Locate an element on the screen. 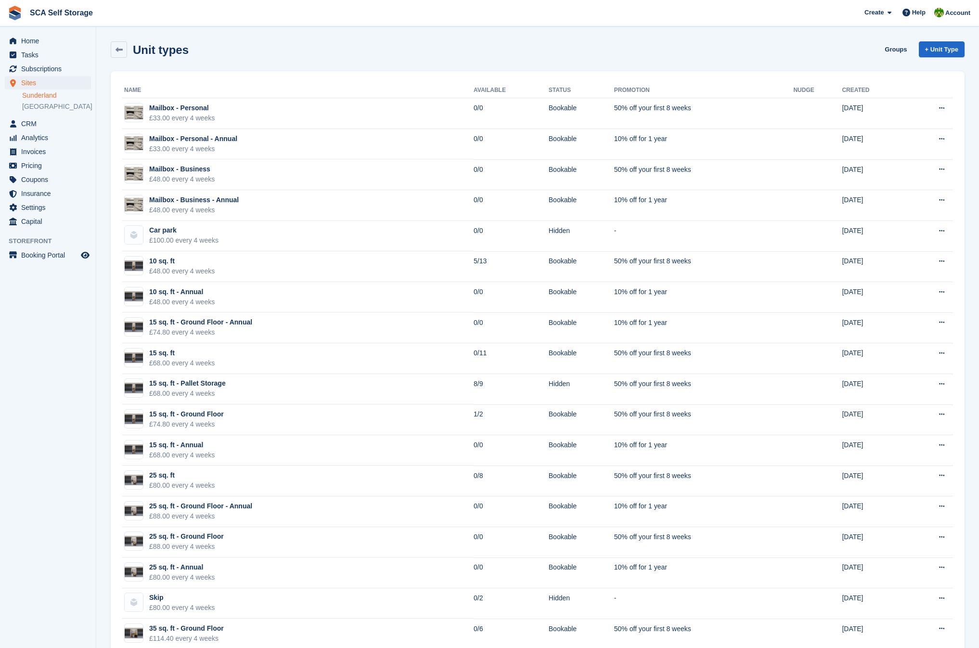  td: 0/11 is located at coordinates (511, 359).